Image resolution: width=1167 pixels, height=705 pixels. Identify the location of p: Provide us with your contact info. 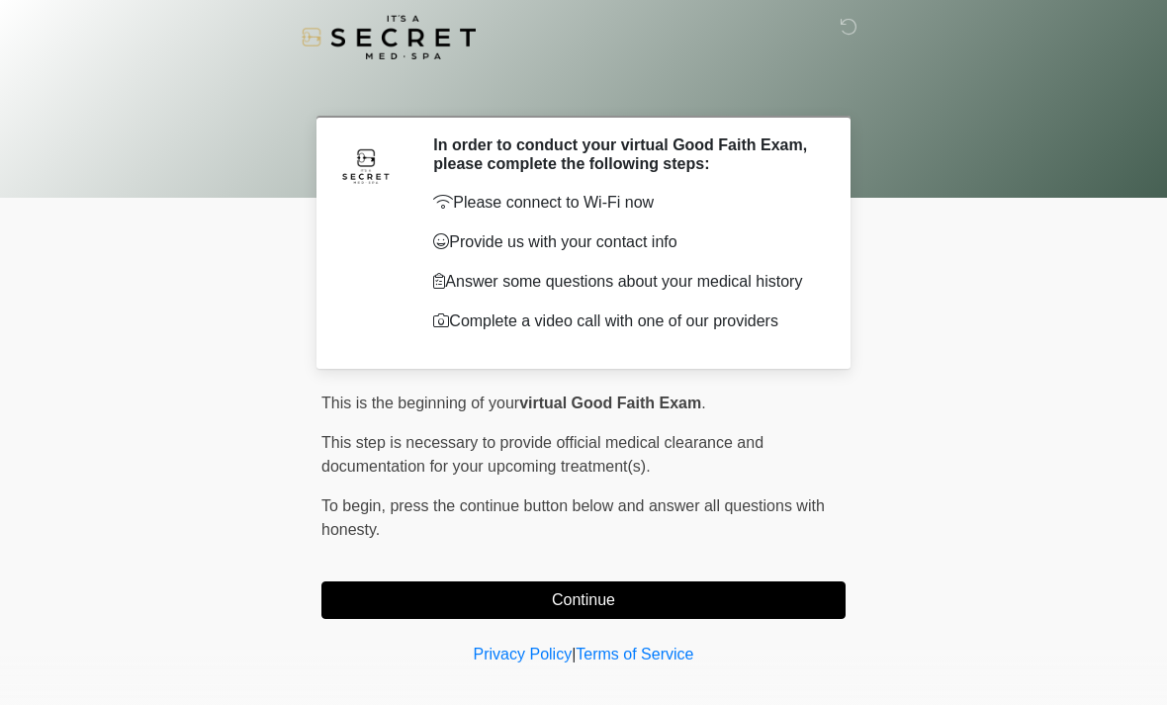
(624, 242).